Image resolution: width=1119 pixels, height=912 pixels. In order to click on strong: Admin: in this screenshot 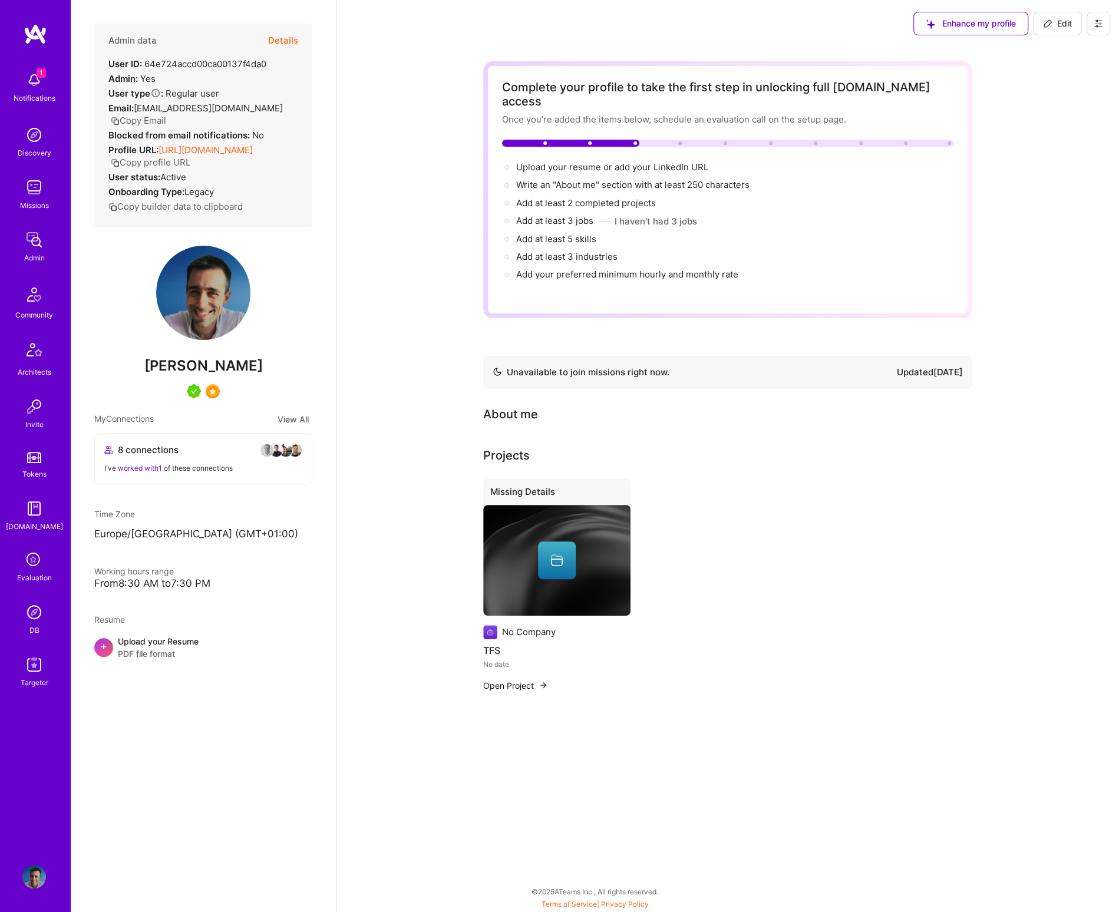, I will do `click(123, 78)`.